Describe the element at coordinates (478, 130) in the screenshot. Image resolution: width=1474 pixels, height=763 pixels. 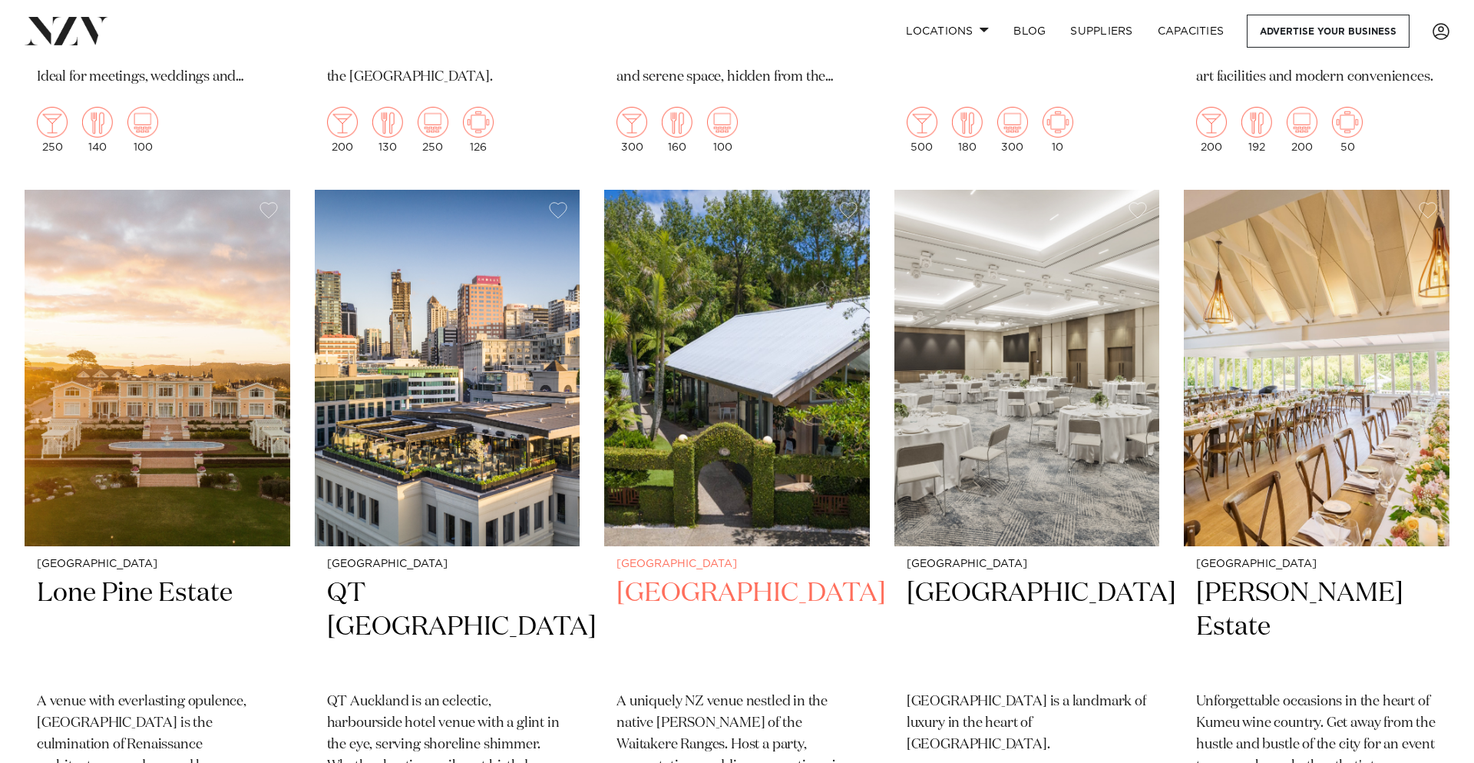
I see `div: 126` at that location.